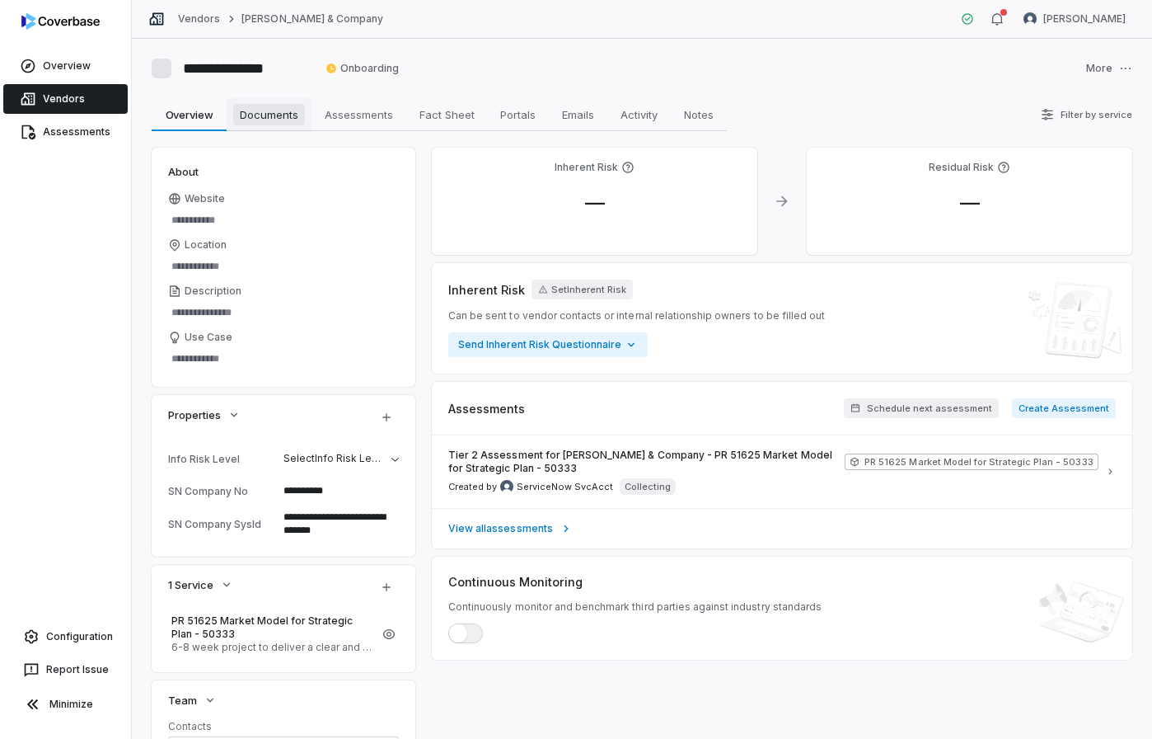 This screenshot has height=739, width=1152. Describe the element at coordinates (930, 408) in the screenshot. I see `span: Schedule next assessment` at that location.